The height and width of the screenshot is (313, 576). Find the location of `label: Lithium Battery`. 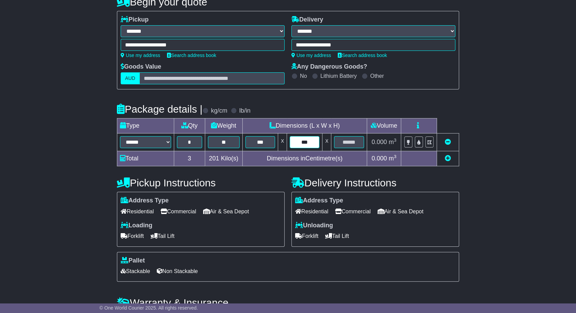

label: Lithium Battery is located at coordinates (339, 76).